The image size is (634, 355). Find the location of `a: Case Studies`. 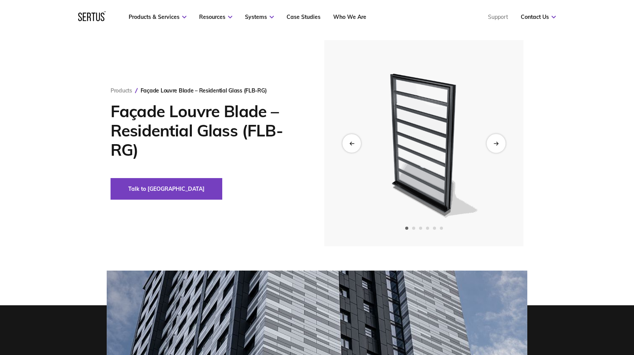

a: Case Studies is located at coordinates (303, 17).